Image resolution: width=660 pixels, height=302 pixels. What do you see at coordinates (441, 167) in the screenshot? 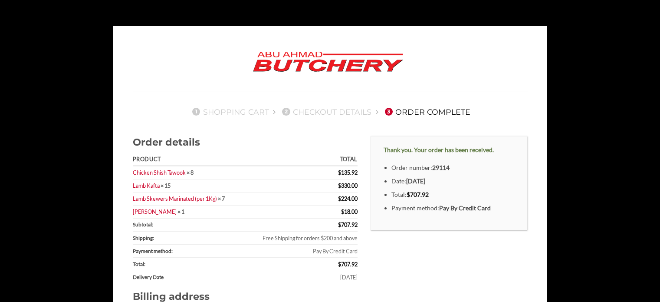
I see `strong: 29114` at bounding box center [441, 167].